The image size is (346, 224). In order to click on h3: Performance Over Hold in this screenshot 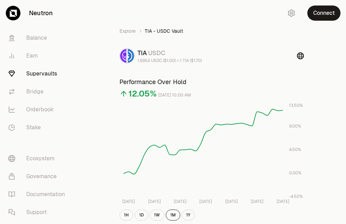, I will do `click(211, 82)`.